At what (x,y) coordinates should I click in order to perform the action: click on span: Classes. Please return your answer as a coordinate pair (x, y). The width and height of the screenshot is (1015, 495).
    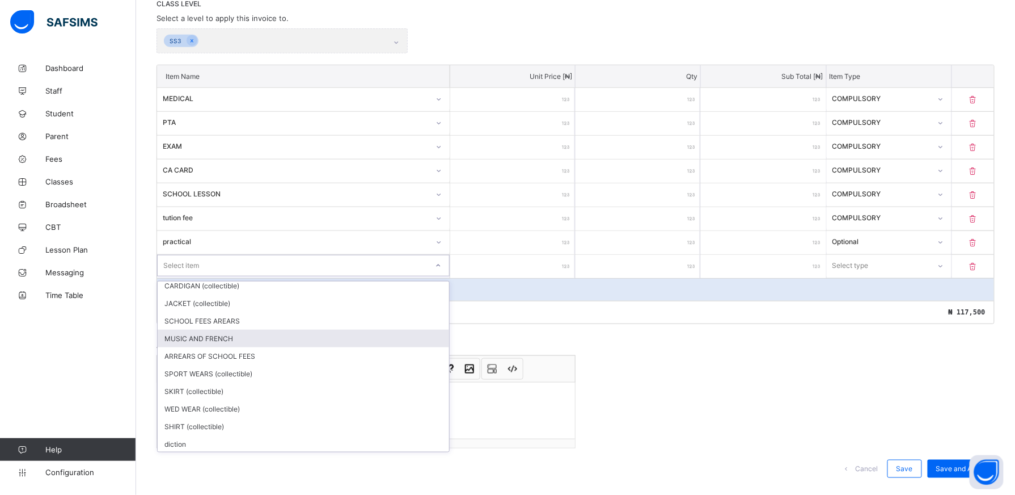
    Looking at the image, I should click on (91, 181).